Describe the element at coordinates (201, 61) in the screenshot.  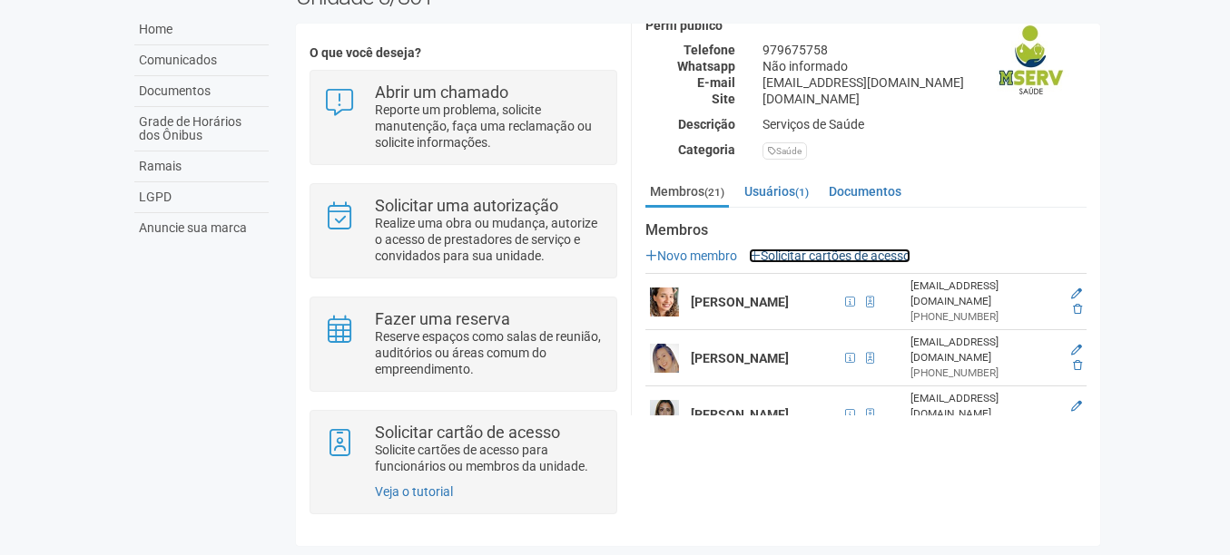
I see `a: Comunicados` at that location.